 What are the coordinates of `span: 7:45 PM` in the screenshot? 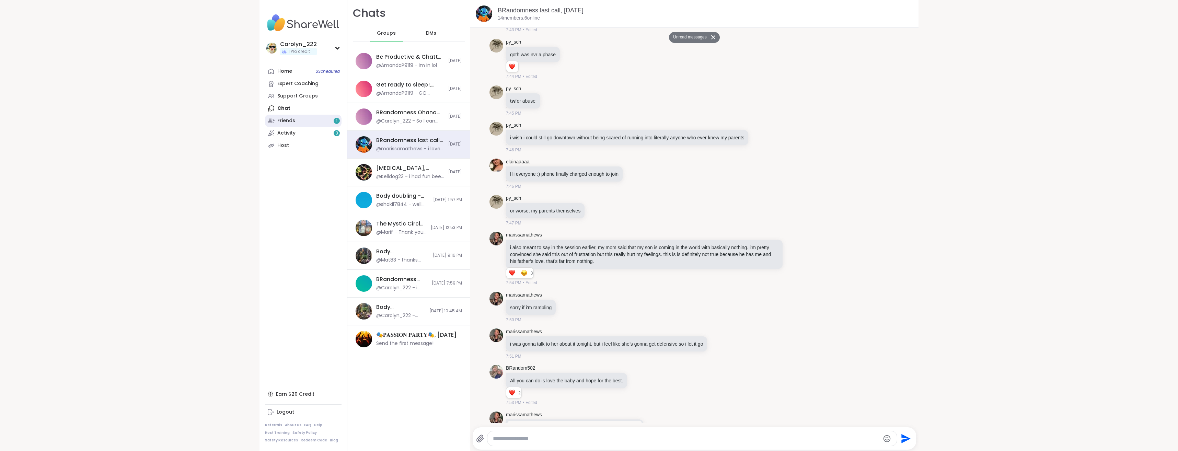 It's located at (514, 113).